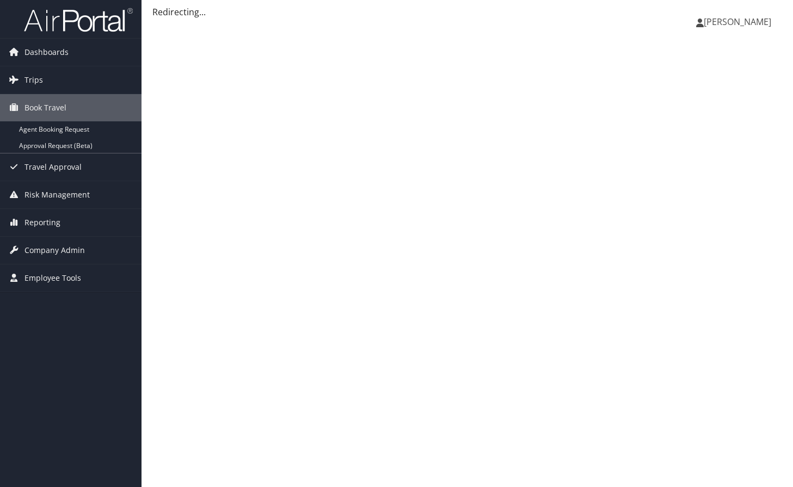 This screenshot has width=793, height=487. I want to click on span: Travel Approval, so click(53, 167).